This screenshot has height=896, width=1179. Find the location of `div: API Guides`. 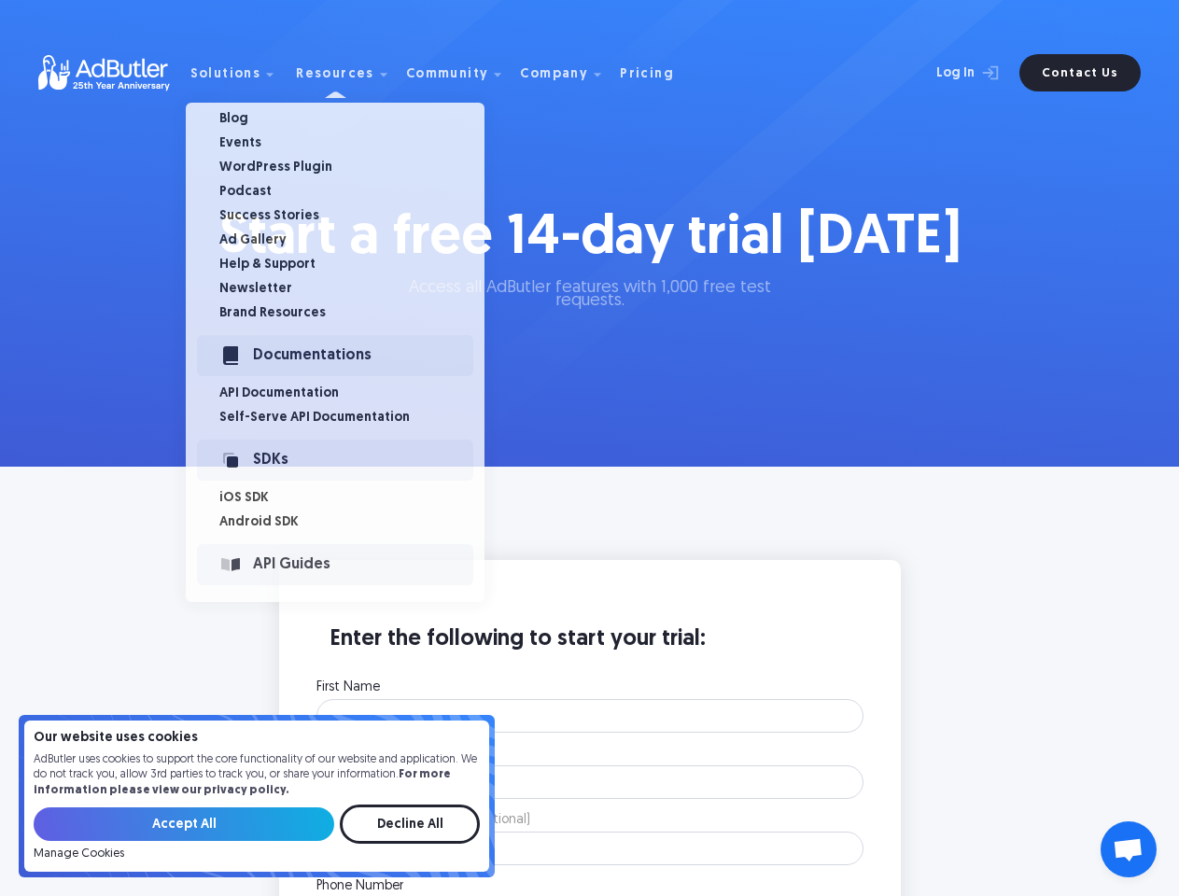

div: API Guides is located at coordinates (363, 565).